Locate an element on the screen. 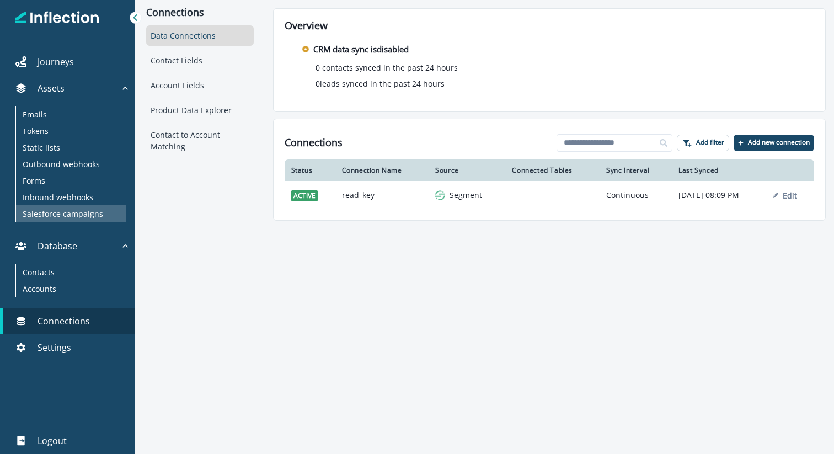 The height and width of the screenshot is (454, 834). p: Segment is located at coordinates (465, 195).